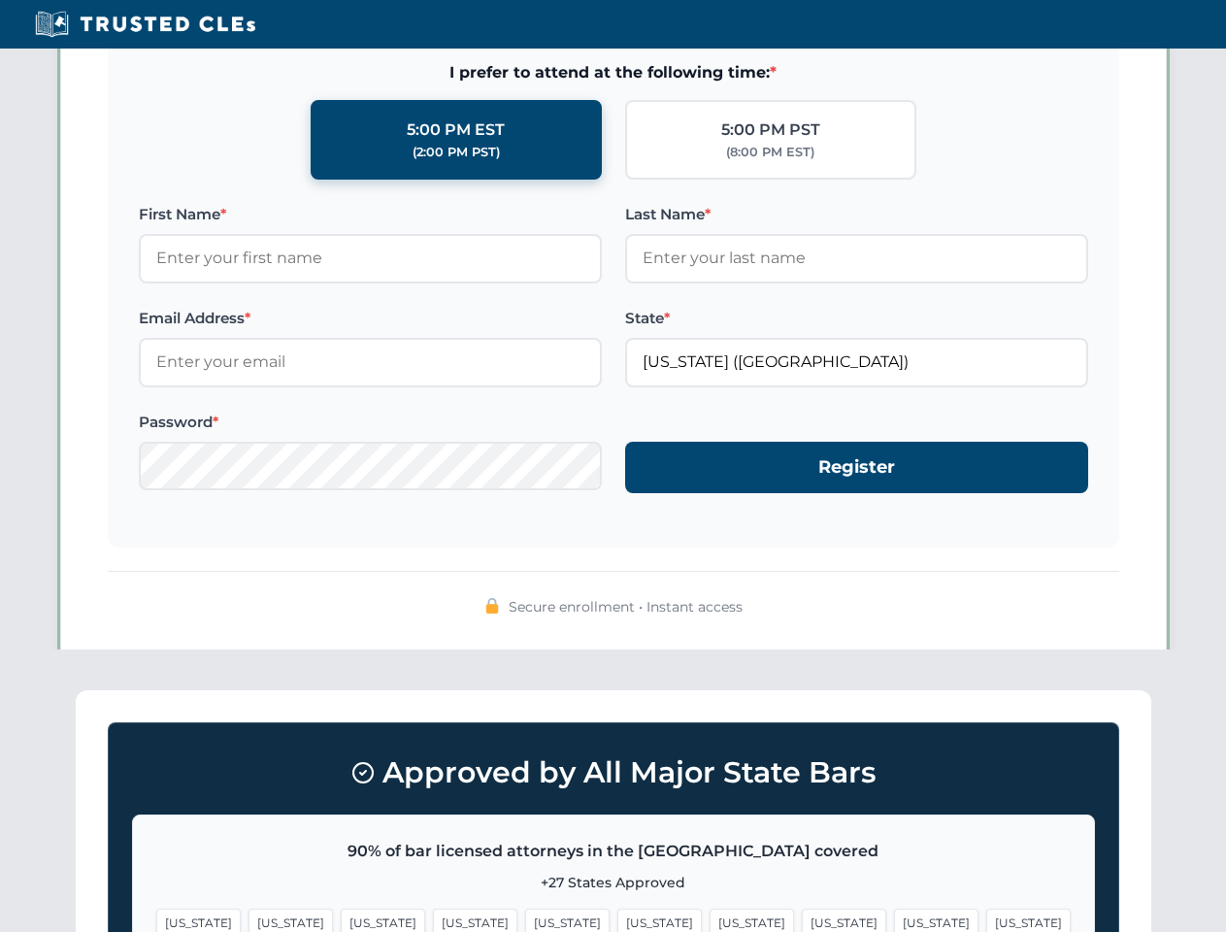 The image size is (1226, 932). Describe the element at coordinates (370, 214) in the screenshot. I see `label: First Name` at that location.